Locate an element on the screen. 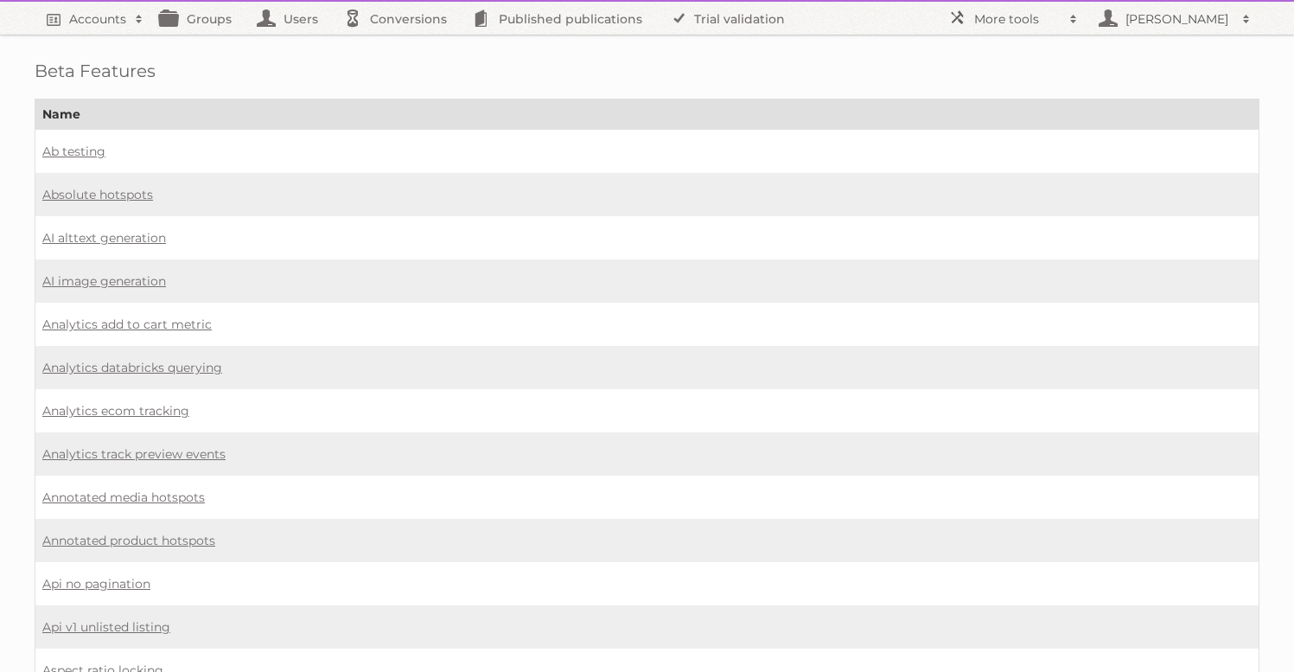 This screenshot has width=1294, height=672. a: Analytics ecom tracking is located at coordinates (116, 411).